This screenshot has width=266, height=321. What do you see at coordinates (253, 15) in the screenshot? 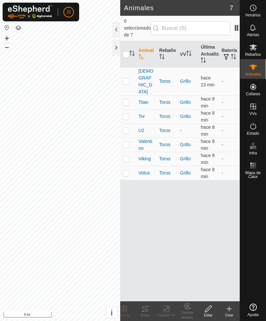
I see `span: Horarios` at bounding box center [253, 15].